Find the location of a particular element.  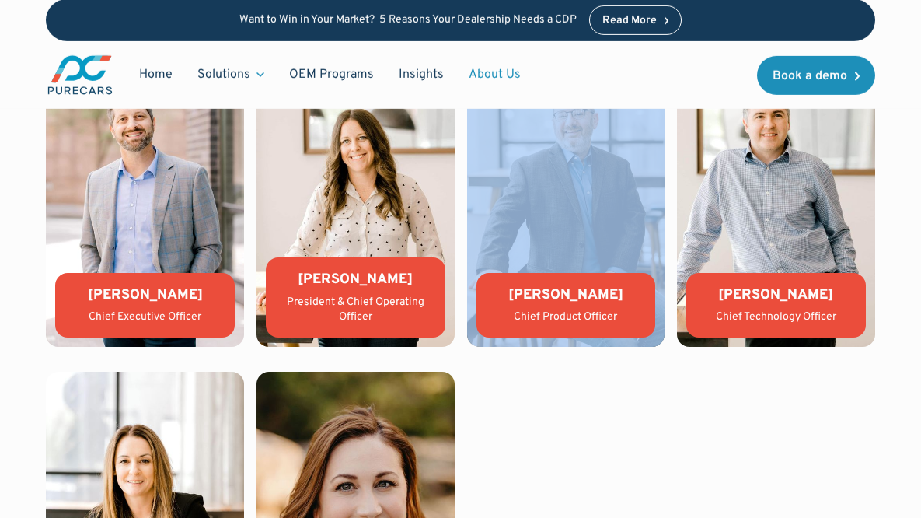

a: main is located at coordinates (80, 75).